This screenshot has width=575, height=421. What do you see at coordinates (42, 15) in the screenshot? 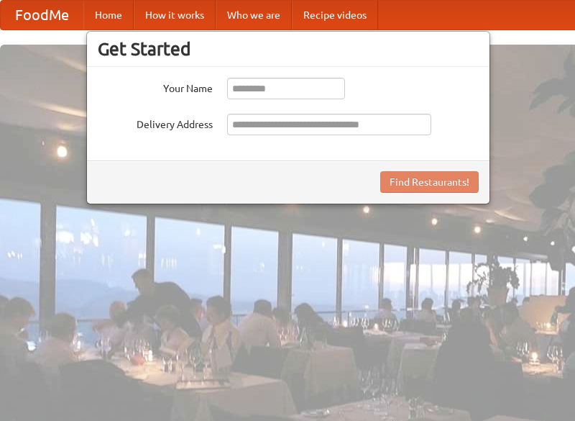
I see `a: FoodMe` at bounding box center [42, 15].